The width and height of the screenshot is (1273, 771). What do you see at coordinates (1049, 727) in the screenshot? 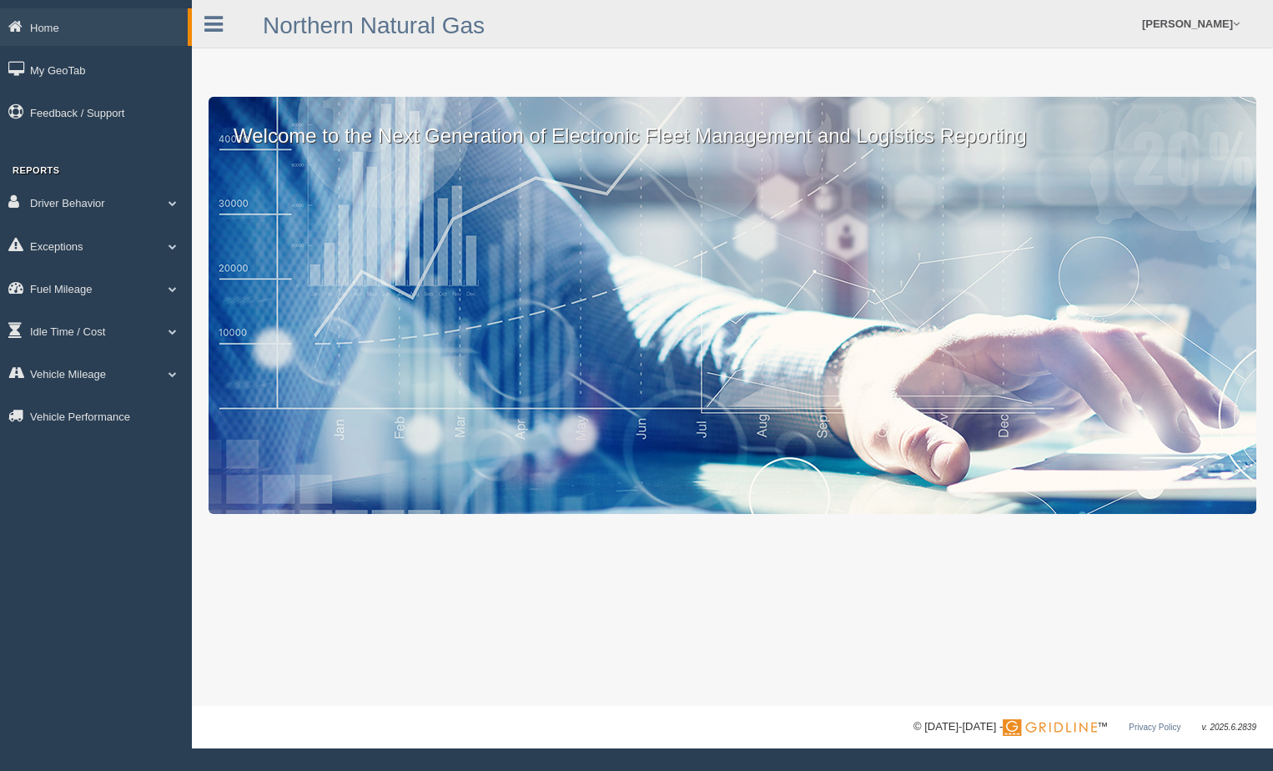
I see `img: Gridline` at bounding box center [1049, 727].